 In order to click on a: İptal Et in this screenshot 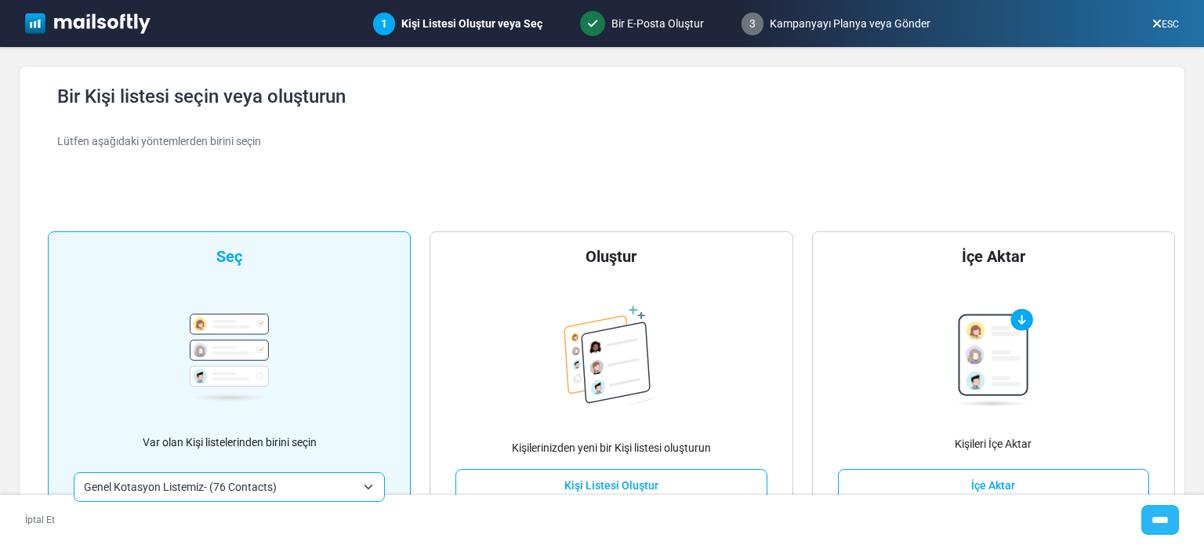, I will do `click(40, 520)`.